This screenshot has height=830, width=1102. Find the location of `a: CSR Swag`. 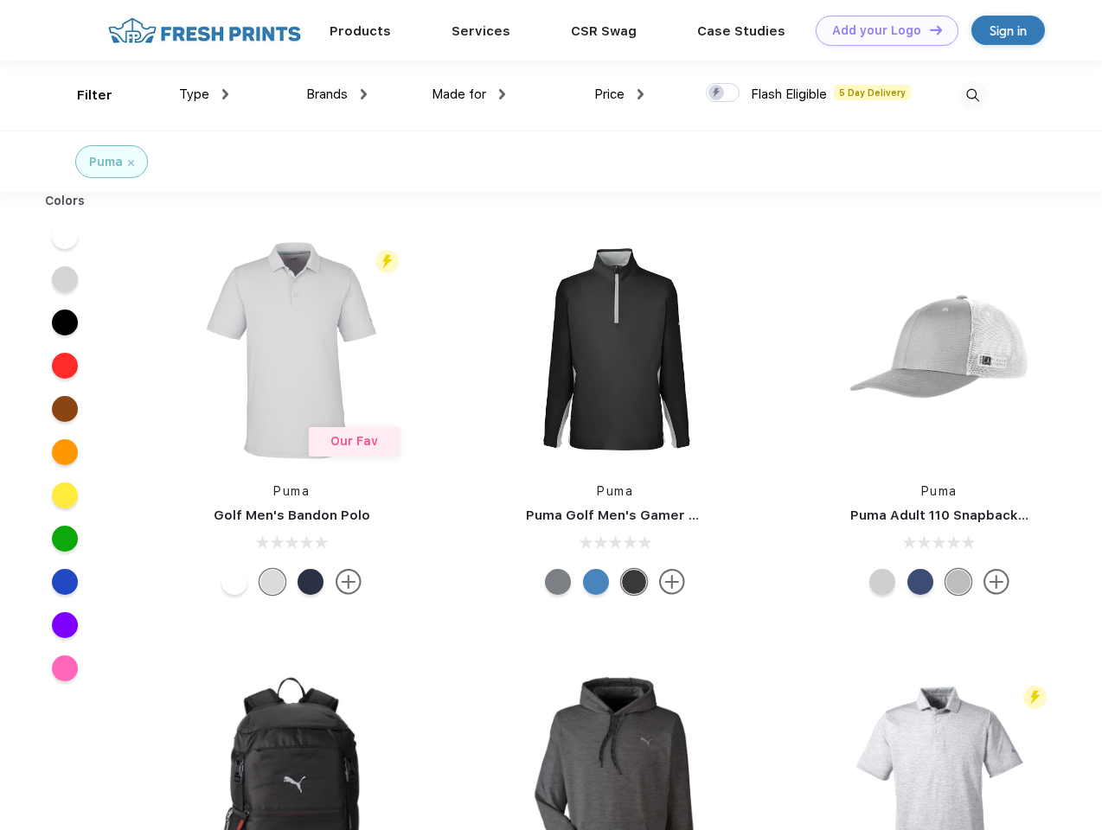

a: CSR Swag is located at coordinates (604, 31).